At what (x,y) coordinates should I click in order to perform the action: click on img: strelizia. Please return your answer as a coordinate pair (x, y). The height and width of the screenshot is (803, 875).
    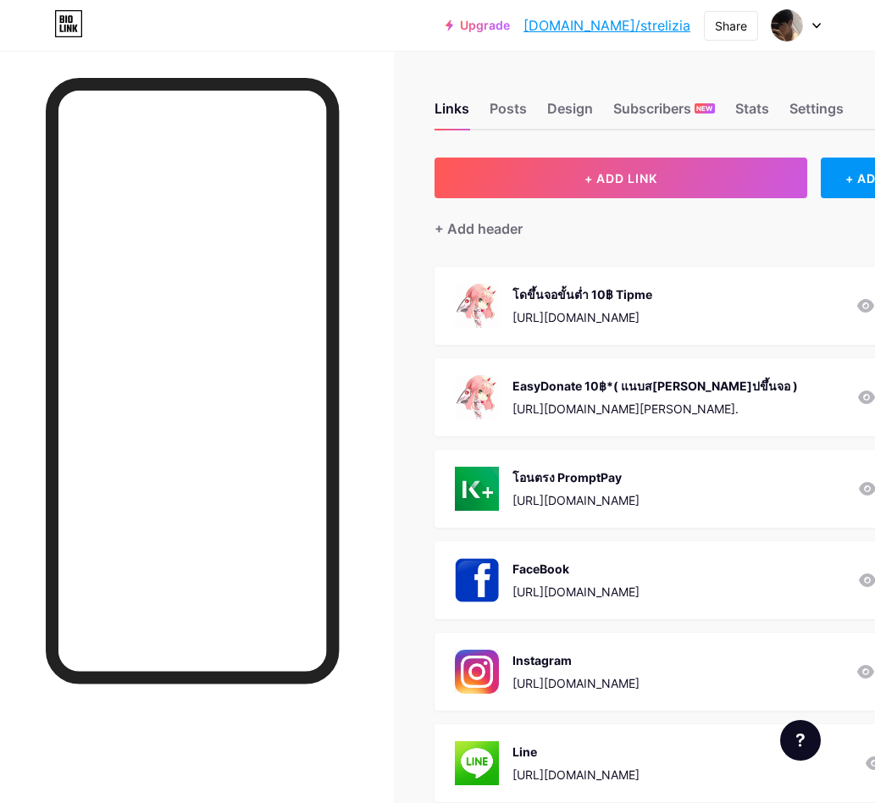
    Looking at the image, I should click on (787, 25).